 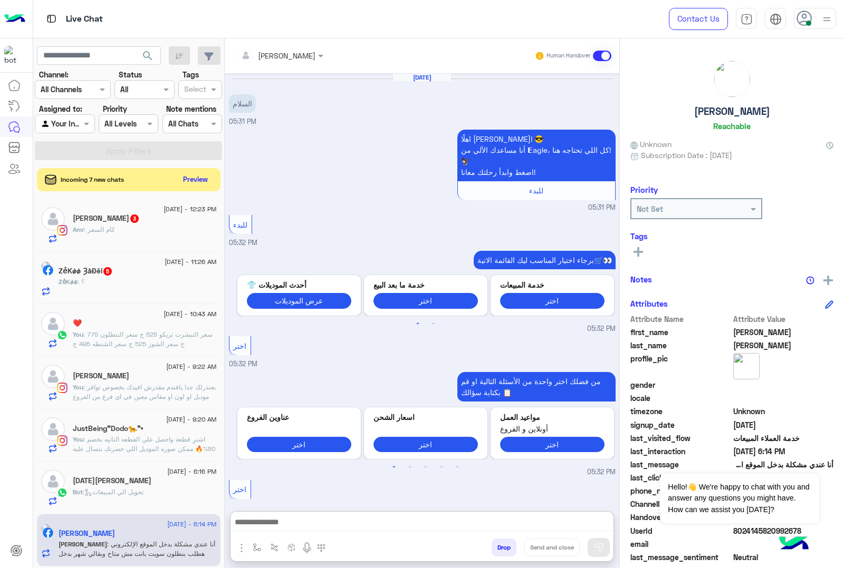 What do you see at coordinates (680, 517) in the screenshot?
I see `span: HandoverOn` at bounding box center [680, 517].